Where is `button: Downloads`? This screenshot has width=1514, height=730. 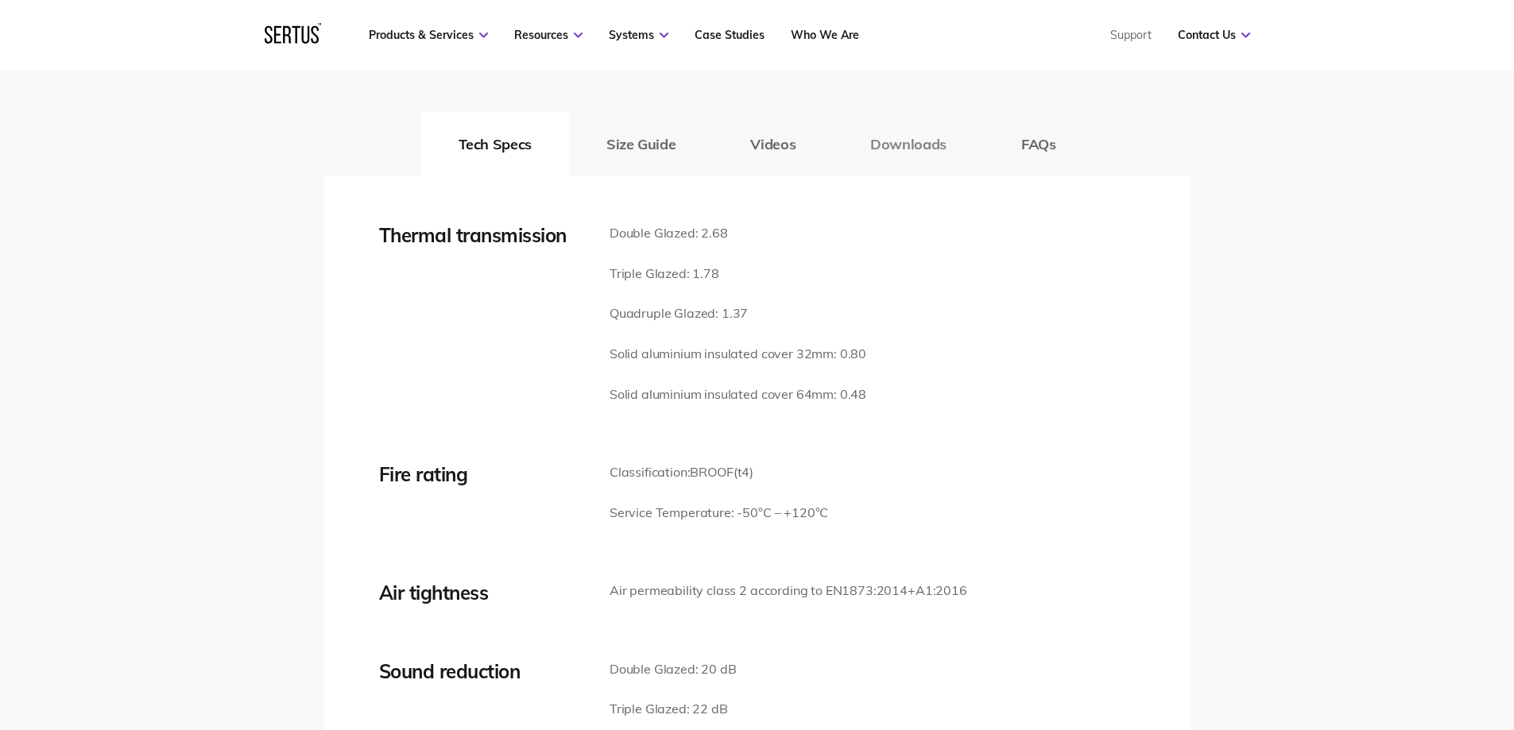
button: Downloads is located at coordinates (908, 144).